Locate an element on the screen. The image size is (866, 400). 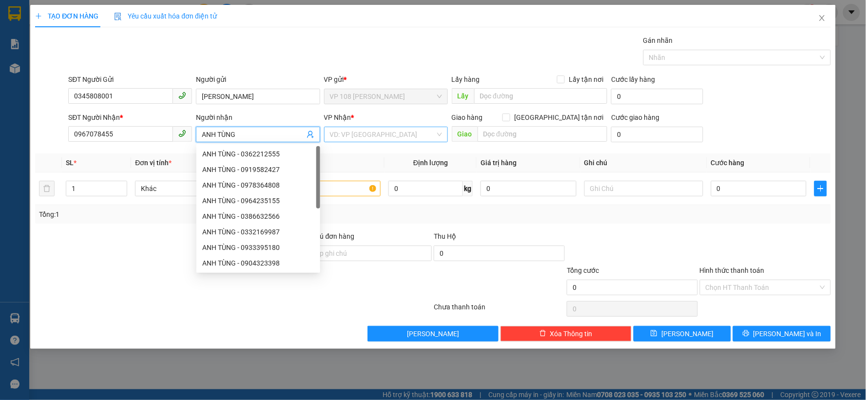
div: ANH TÙNG - 0904323398 is located at coordinates (258, 263).